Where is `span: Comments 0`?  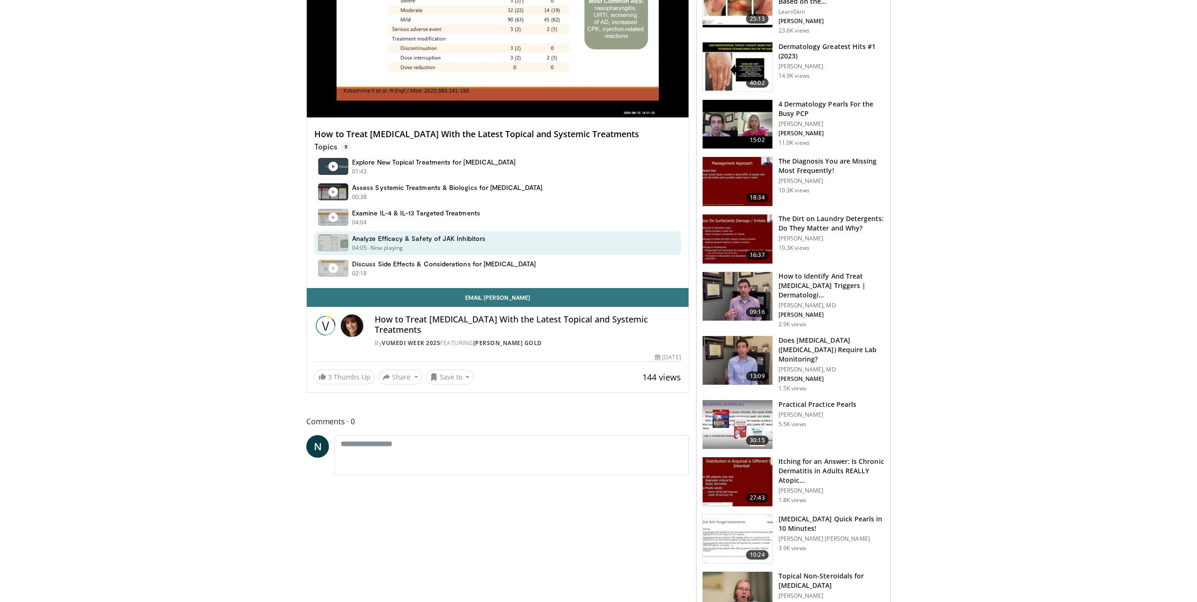
span: Comments 0 is located at coordinates (498, 421).